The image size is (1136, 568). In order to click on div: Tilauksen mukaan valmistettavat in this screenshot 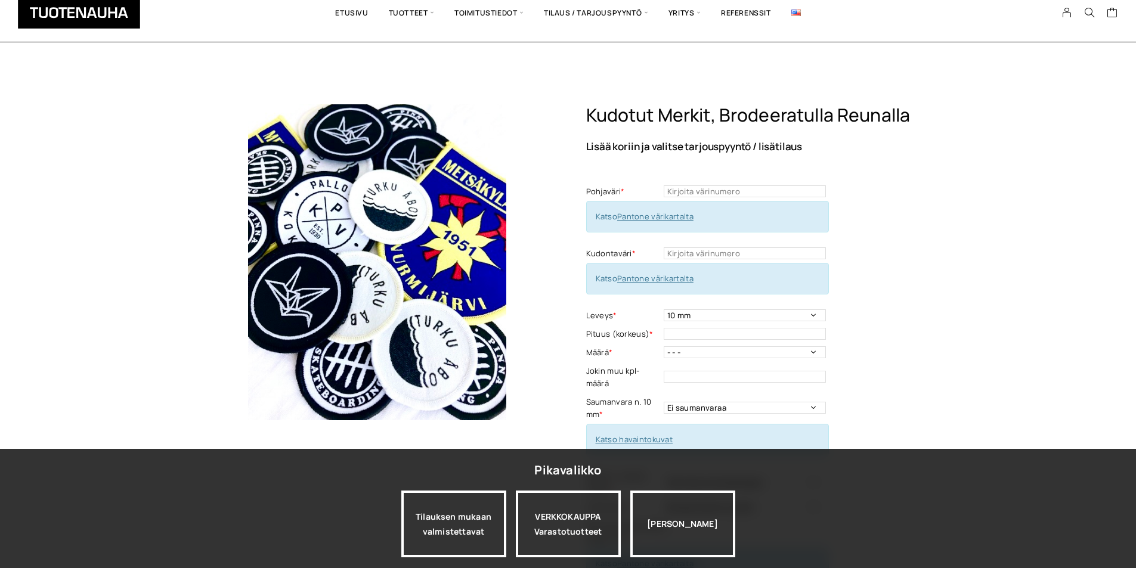, I will do `click(454, 524)`.